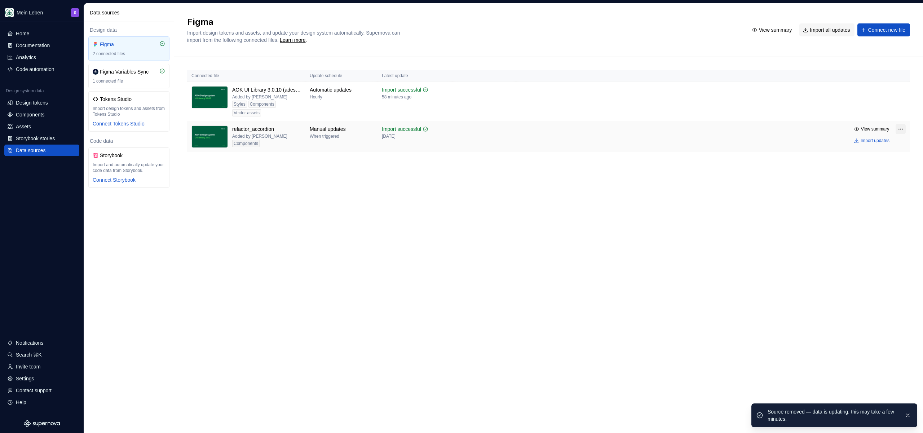 Image resolution: width=923 pixels, height=433 pixels. I want to click on a: Home, so click(42, 34).